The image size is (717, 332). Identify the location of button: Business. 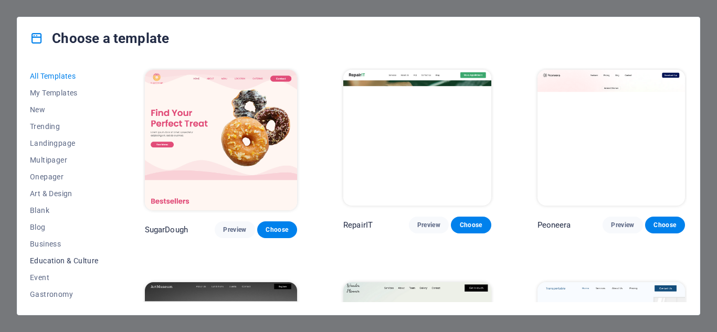
(64, 244).